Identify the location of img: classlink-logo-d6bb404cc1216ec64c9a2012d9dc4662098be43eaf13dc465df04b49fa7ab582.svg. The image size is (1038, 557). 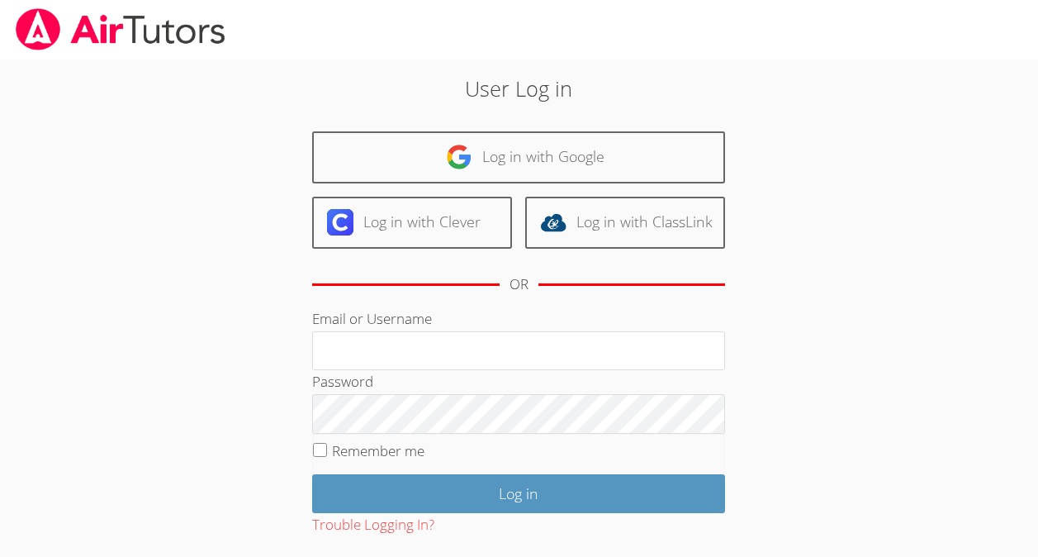
(553, 222).